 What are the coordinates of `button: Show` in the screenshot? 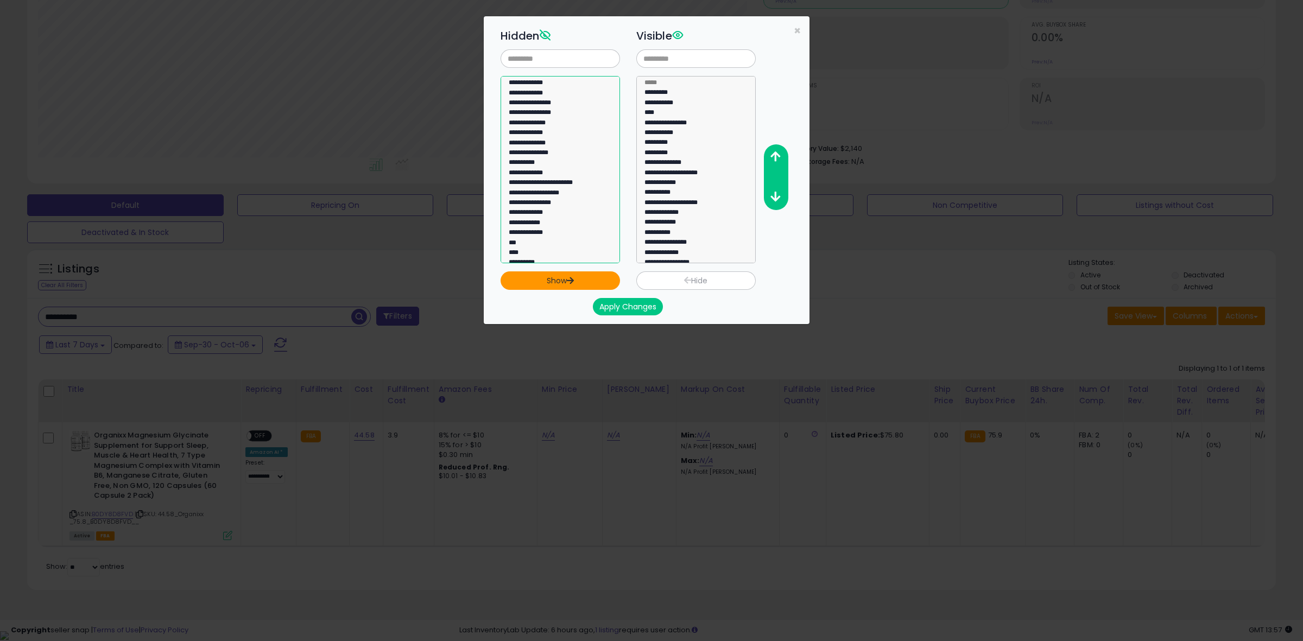 It's located at (560, 281).